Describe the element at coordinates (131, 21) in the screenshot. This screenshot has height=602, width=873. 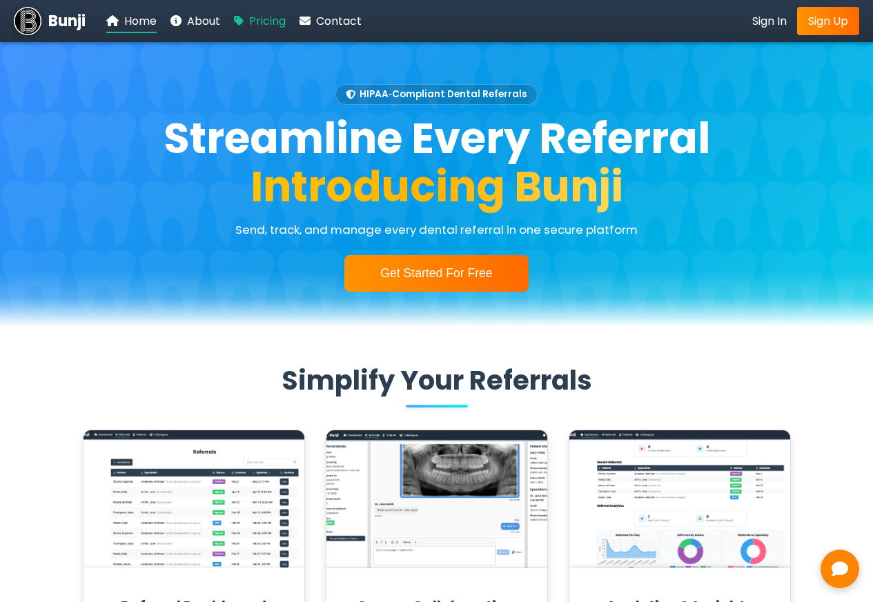
I see `a: Home` at that location.